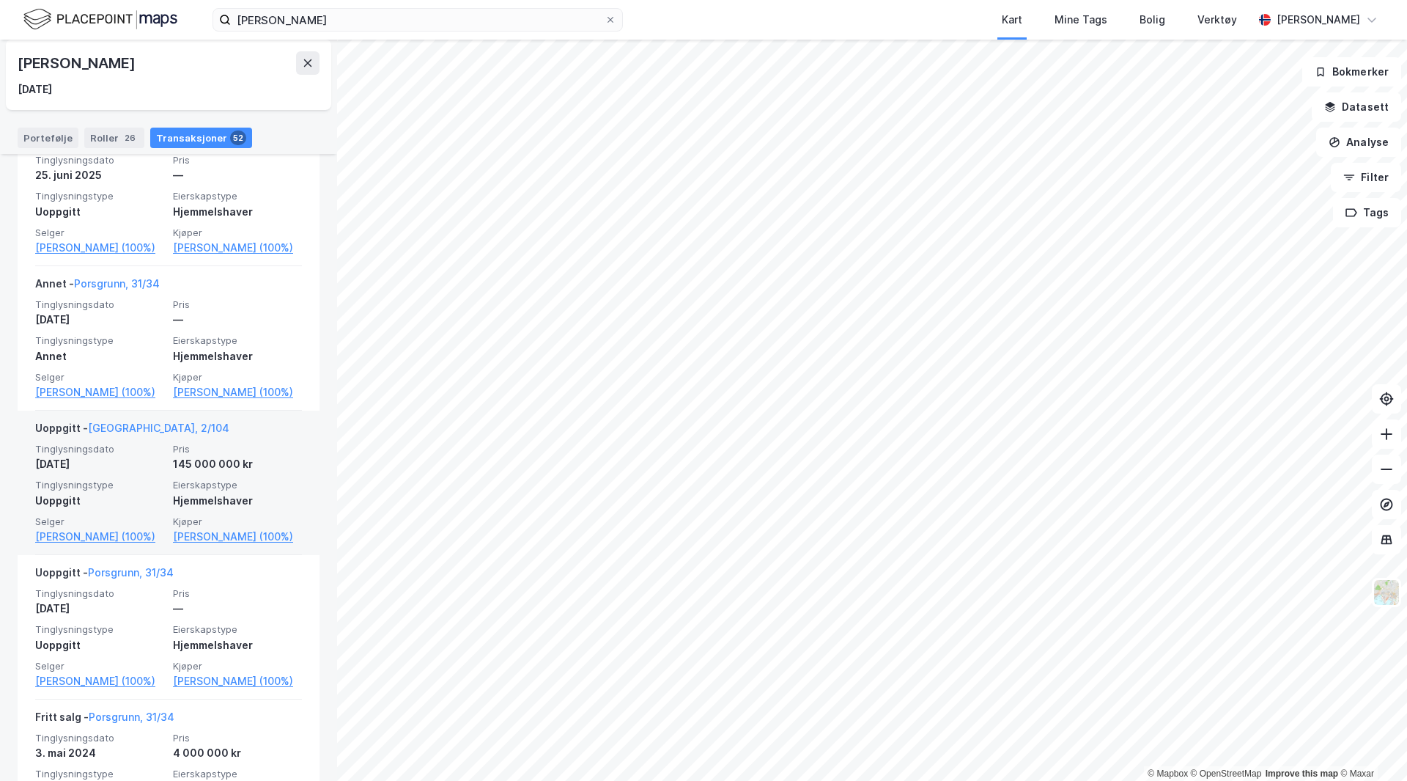 Image resolution: width=1407 pixels, height=781 pixels. I want to click on div: Annet -, so click(97, 287).